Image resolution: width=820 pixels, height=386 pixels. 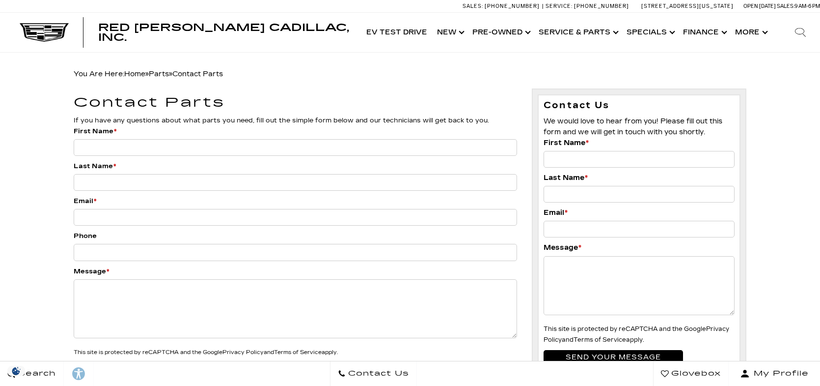 I want to click on a: Cadillac Dark Logo with Cadillac White Text, so click(x=44, y=32).